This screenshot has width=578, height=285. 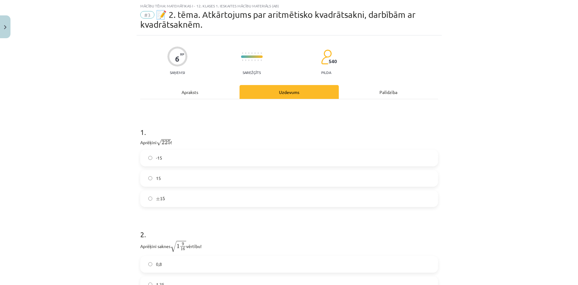 I want to click on p: Sarežģīts, so click(x=251, y=72).